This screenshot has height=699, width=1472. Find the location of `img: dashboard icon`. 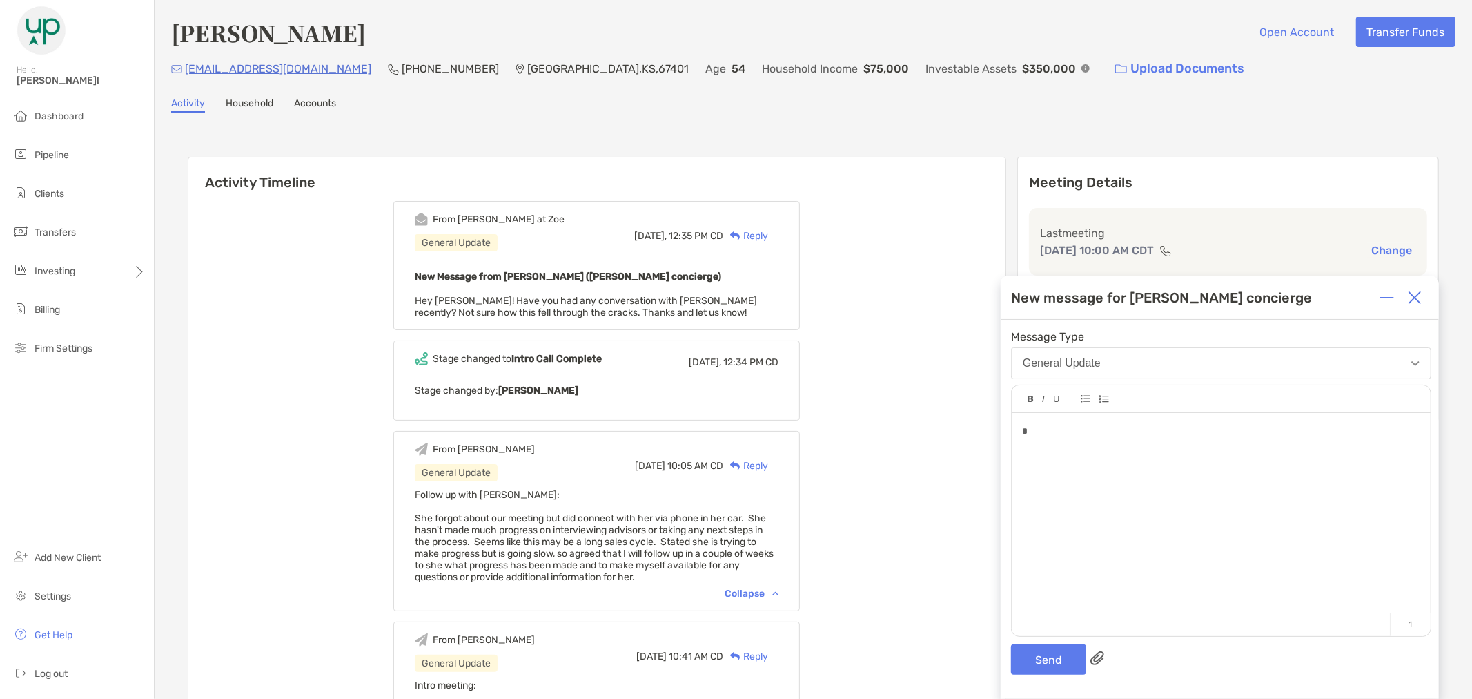

img: dashboard icon is located at coordinates (21, 115).